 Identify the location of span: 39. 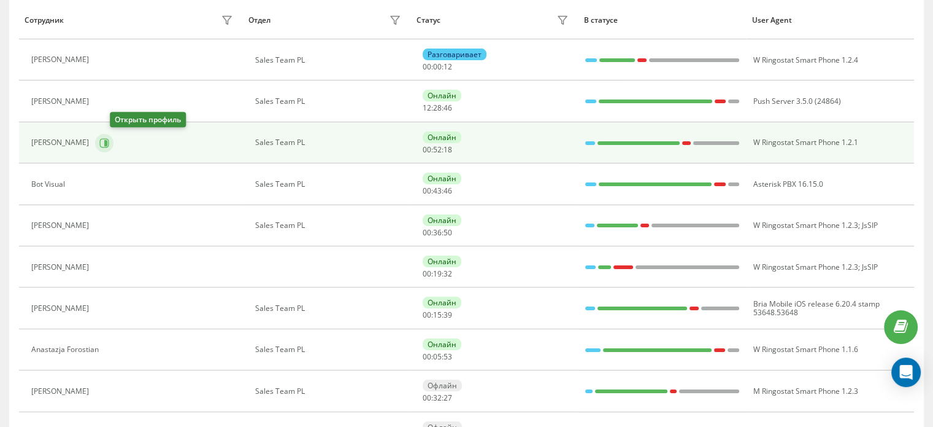
(448, 314).